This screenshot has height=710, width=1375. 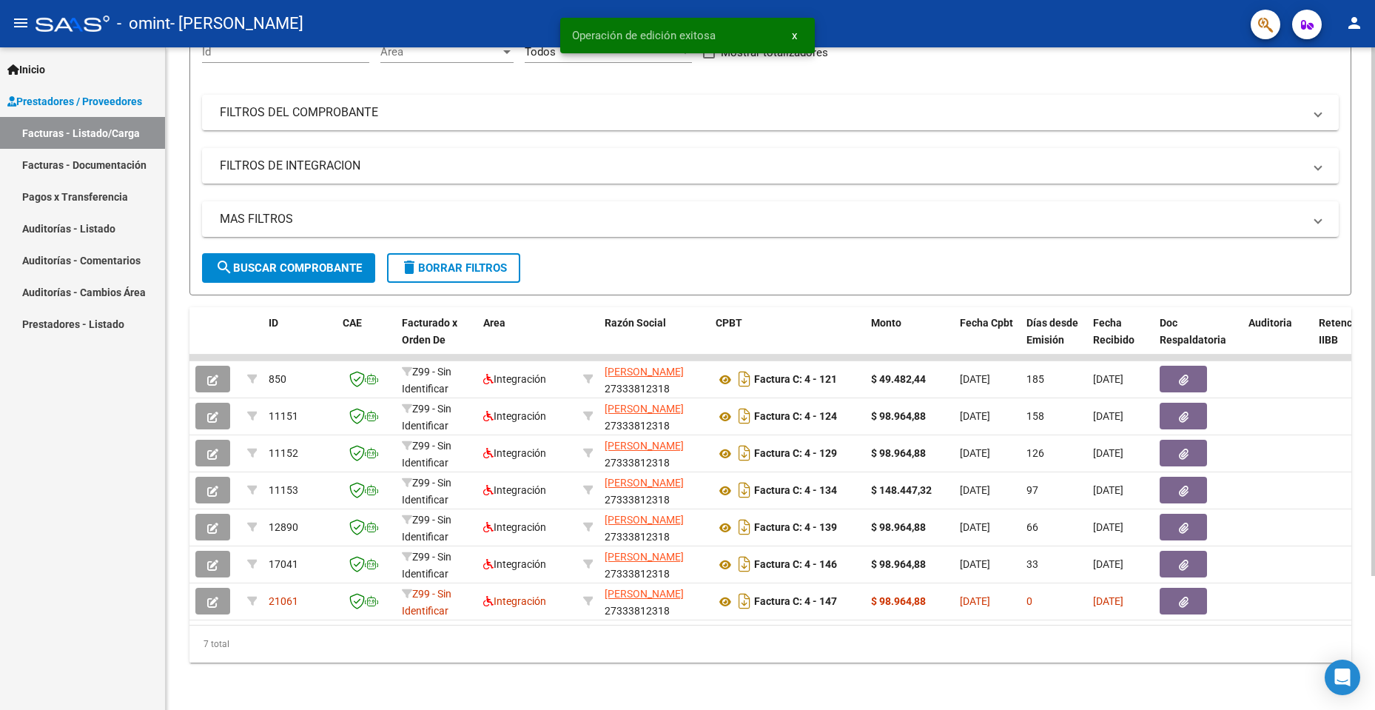 What do you see at coordinates (144, 24) in the screenshot?
I see `span: - omint` at bounding box center [144, 24].